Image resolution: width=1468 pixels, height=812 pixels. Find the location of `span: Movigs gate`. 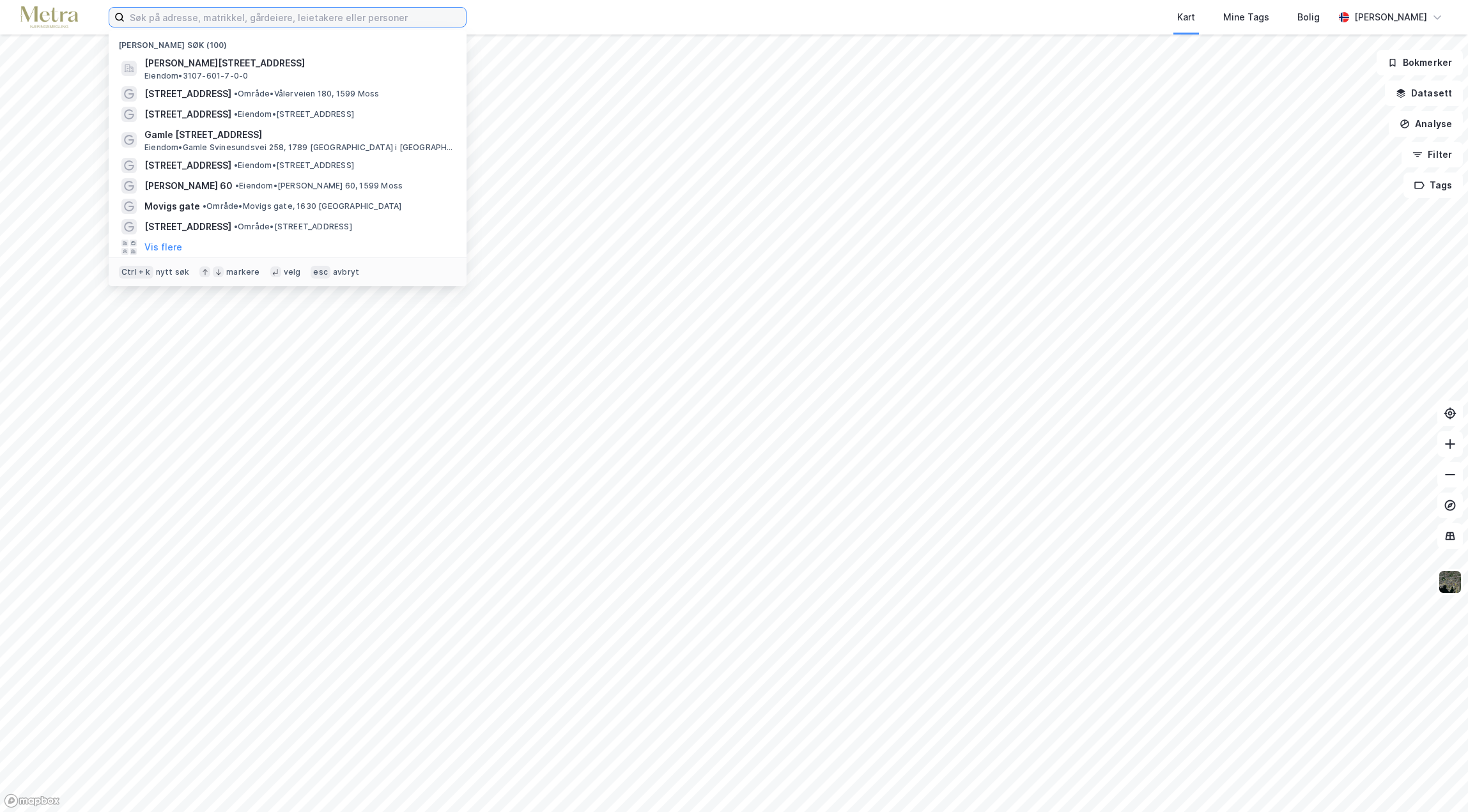

span: Movigs gate is located at coordinates (171, 206).